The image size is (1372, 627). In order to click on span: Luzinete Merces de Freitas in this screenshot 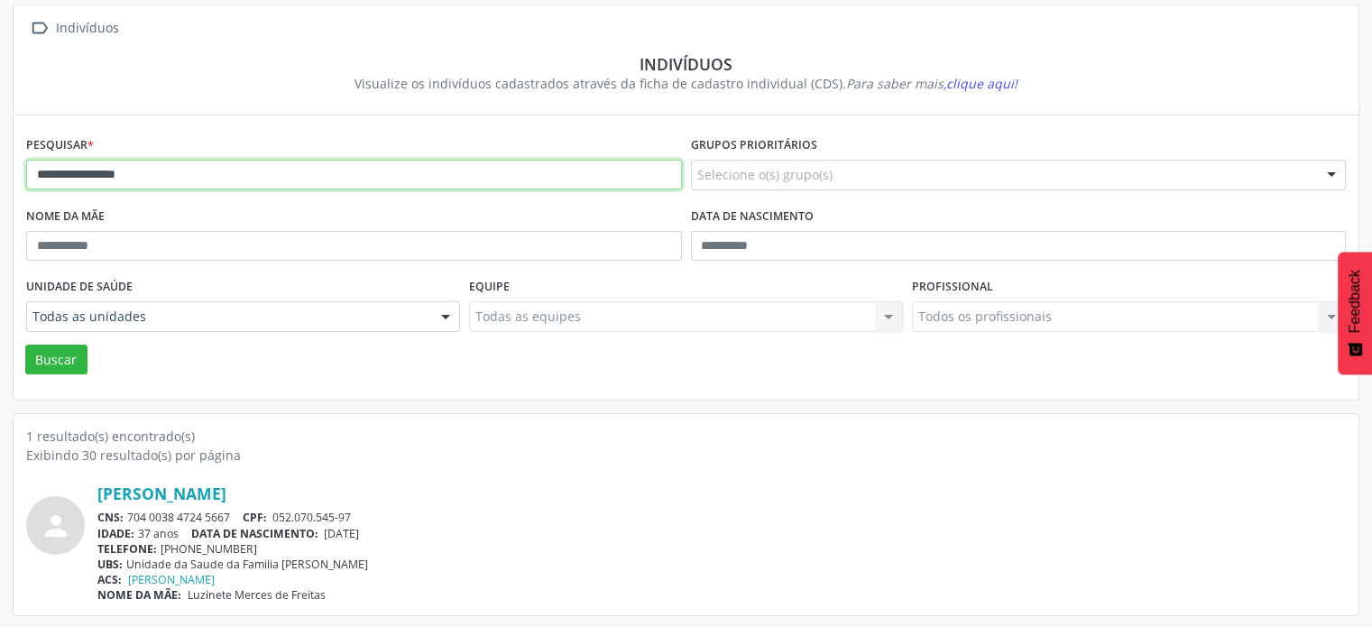, I will do `click(256, 594)`.